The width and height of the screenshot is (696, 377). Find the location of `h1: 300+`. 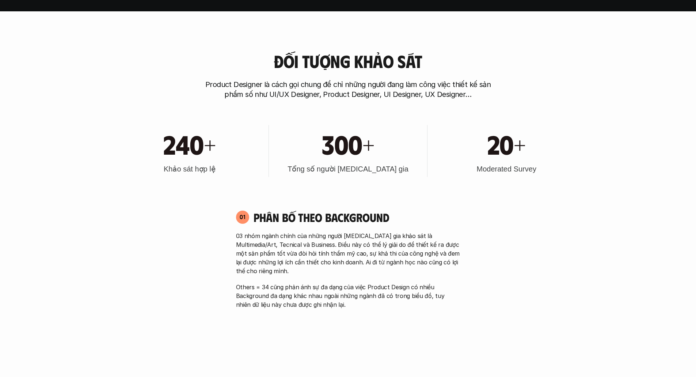

h1: 300+ is located at coordinates (348, 144).